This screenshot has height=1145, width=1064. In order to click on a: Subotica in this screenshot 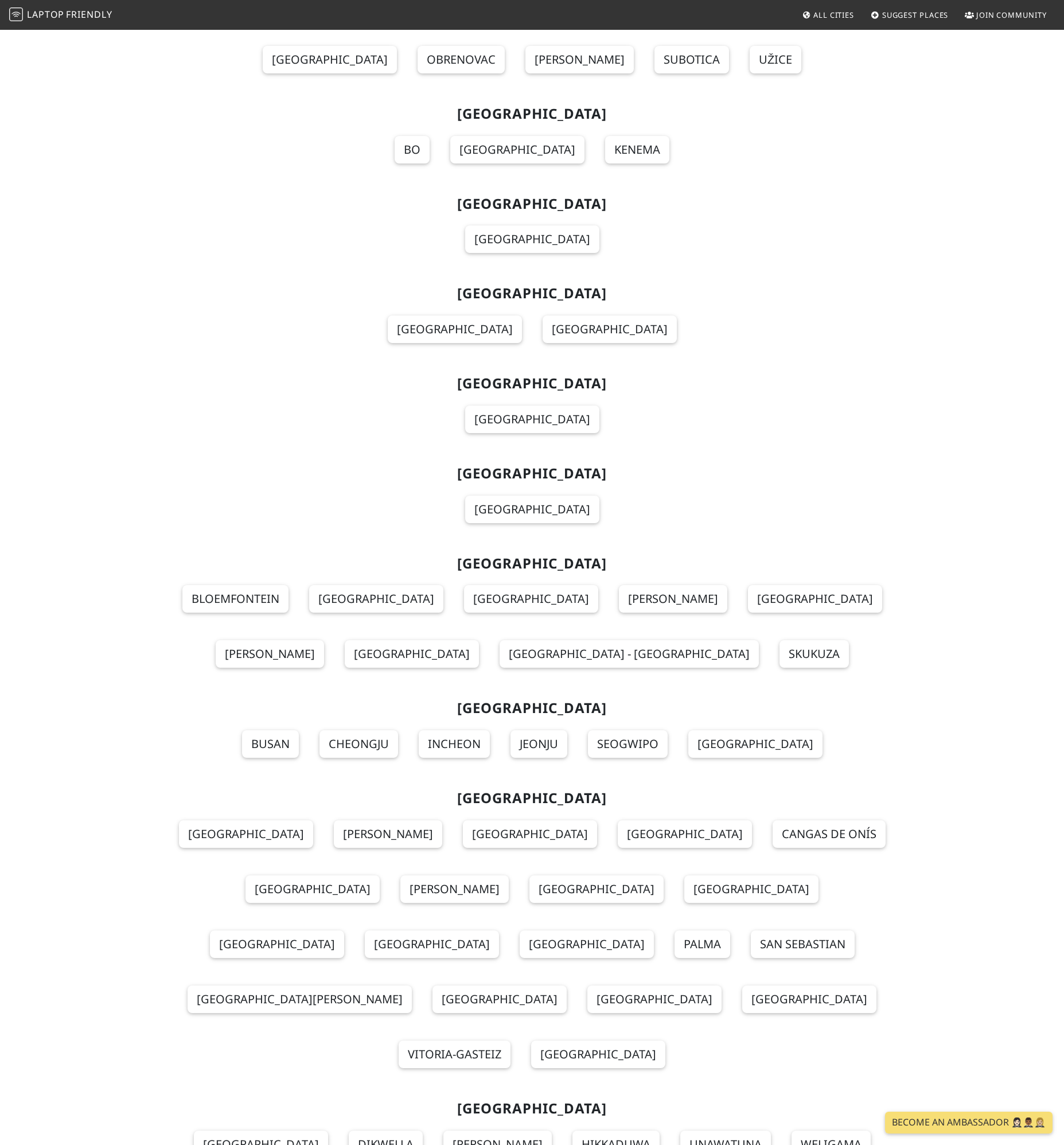, I will do `click(692, 60)`.